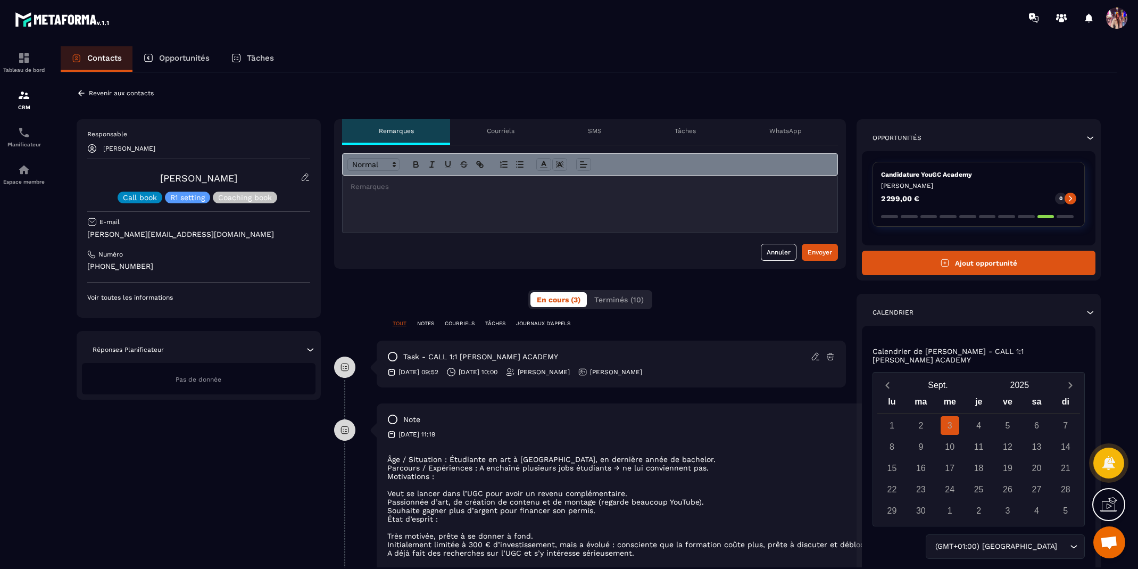  Describe the element at coordinates (396, 131) in the screenshot. I see `p: Remarques` at that location.